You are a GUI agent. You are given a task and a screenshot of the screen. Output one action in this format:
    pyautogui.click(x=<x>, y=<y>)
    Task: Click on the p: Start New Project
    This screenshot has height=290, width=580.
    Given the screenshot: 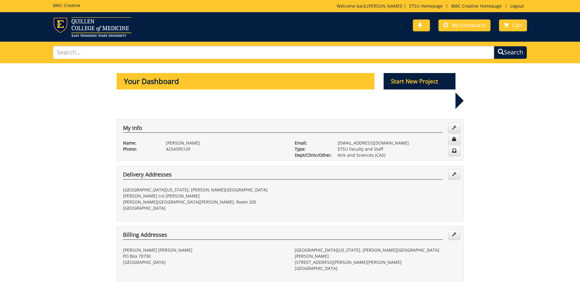 What is the action you would take?
    pyautogui.click(x=420, y=81)
    